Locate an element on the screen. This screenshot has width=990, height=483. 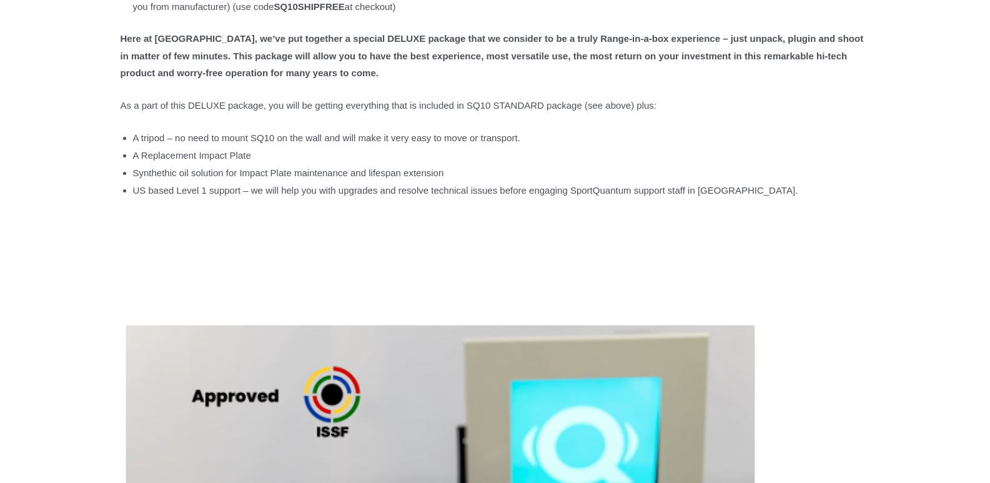
strong: SQ10SHIPFREE is located at coordinates (309, 6).